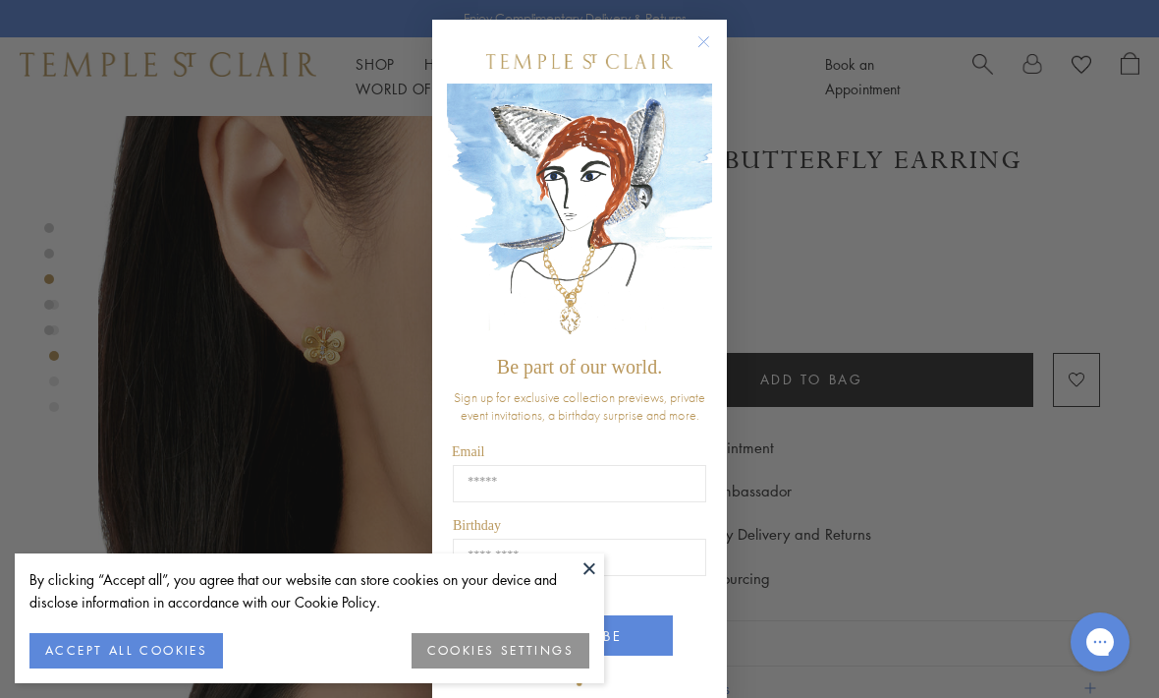 Image resolution: width=1159 pixels, height=698 pixels. What do you see at coordinates (580, 366) in the screenshot?
I see `span: Be part of our world.` at bounding box center [580, 366].